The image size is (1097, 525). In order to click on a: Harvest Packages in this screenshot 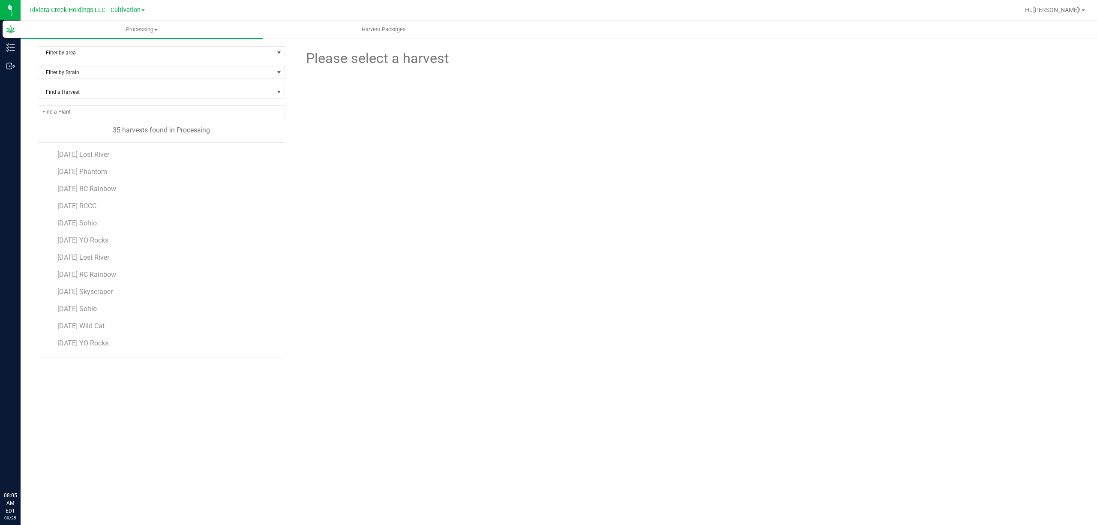, I will do `click(383, 30)`.